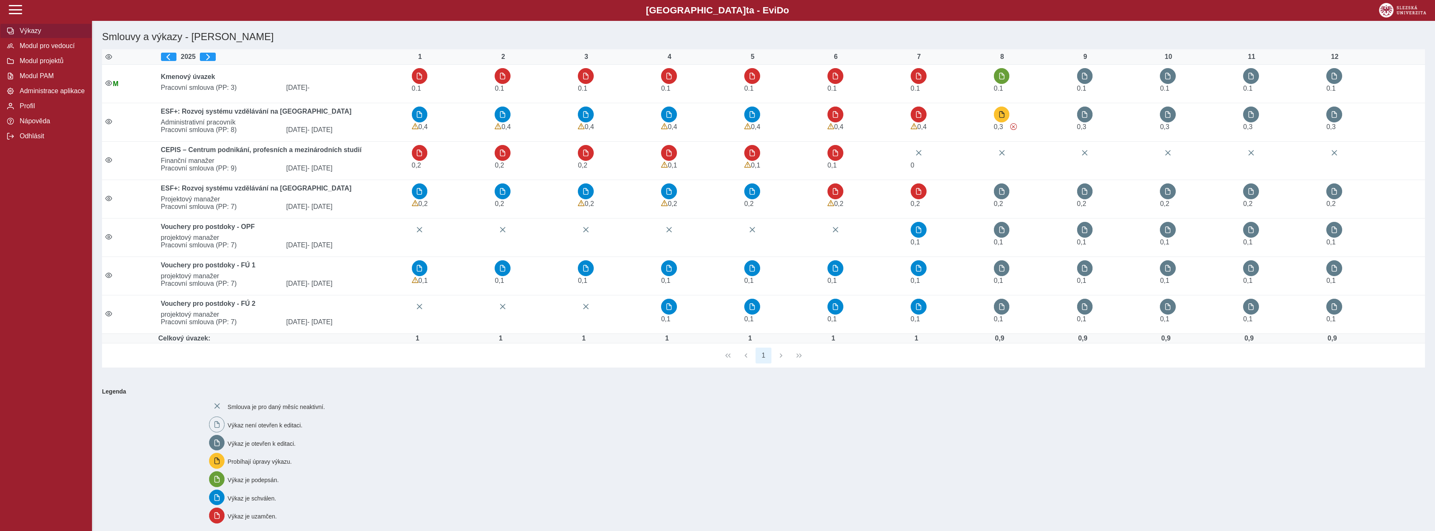 This screenshot has height=531, width=1435. What do you see at coordinates (1252, 57) in the screenshot?
I see `div: 11` at bounding box center [1252, 57].